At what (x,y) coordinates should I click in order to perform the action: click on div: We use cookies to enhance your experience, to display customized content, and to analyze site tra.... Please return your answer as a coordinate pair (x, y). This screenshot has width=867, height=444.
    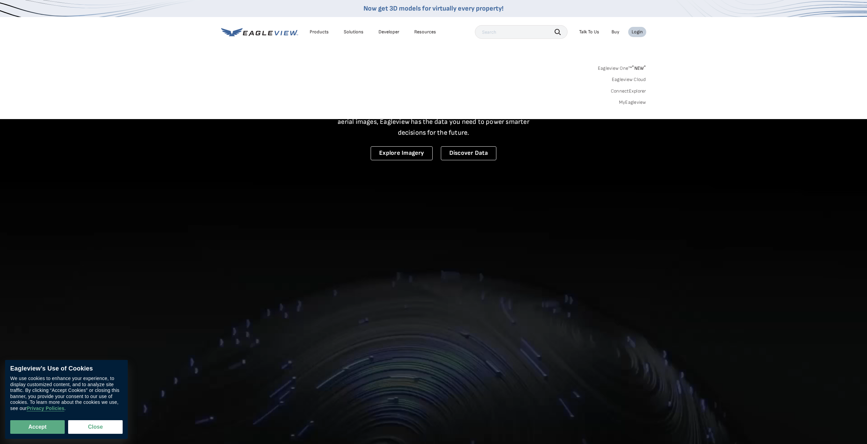
    Looking at the image, I should click on (66, 394).